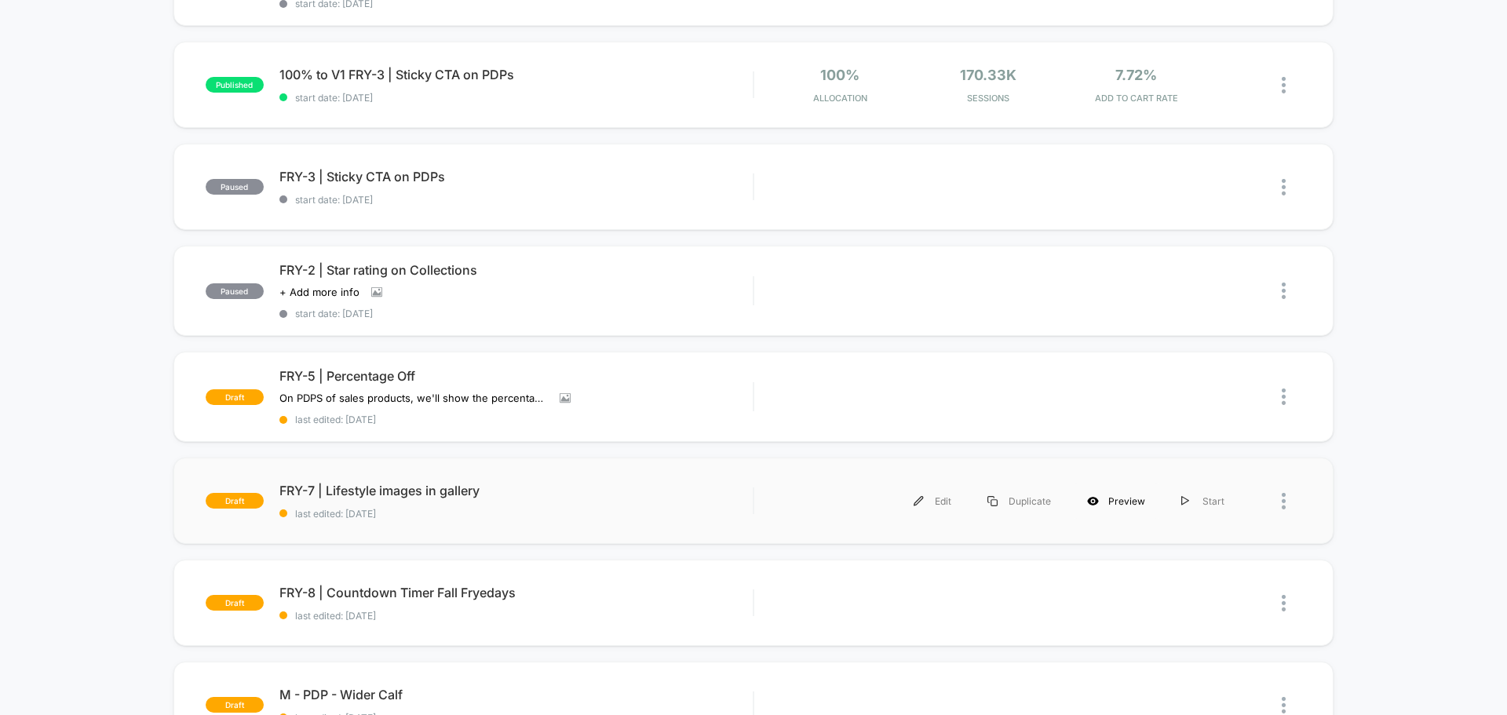  I want to click on div: Start, so click(1203, 501).